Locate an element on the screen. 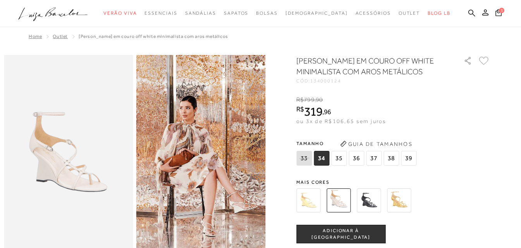  button: Guia de Tamanhos is located at coordinates (376, 144).